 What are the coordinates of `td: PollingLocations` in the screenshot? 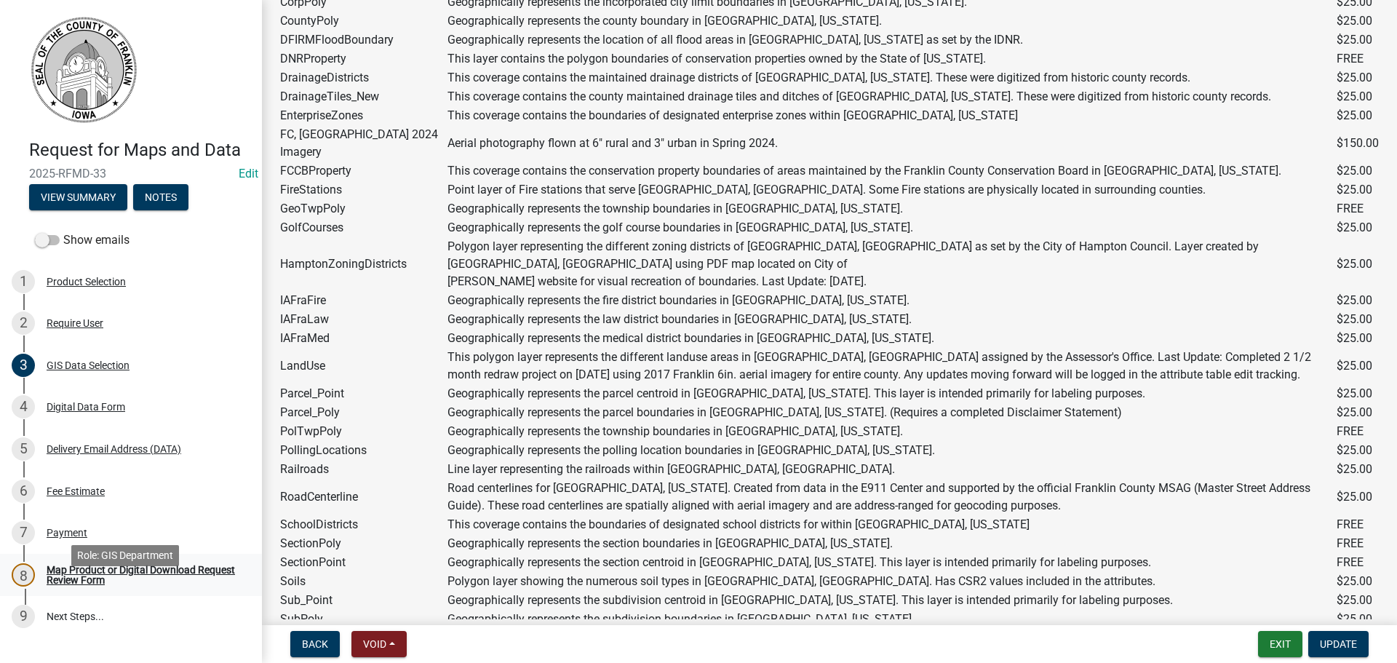 It's located at (363, 450).